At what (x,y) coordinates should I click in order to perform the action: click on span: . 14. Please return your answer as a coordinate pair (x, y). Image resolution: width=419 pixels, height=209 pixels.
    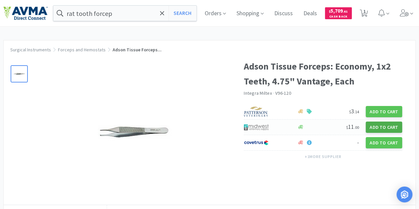
    Looking at the image, I should click on (357, 112).